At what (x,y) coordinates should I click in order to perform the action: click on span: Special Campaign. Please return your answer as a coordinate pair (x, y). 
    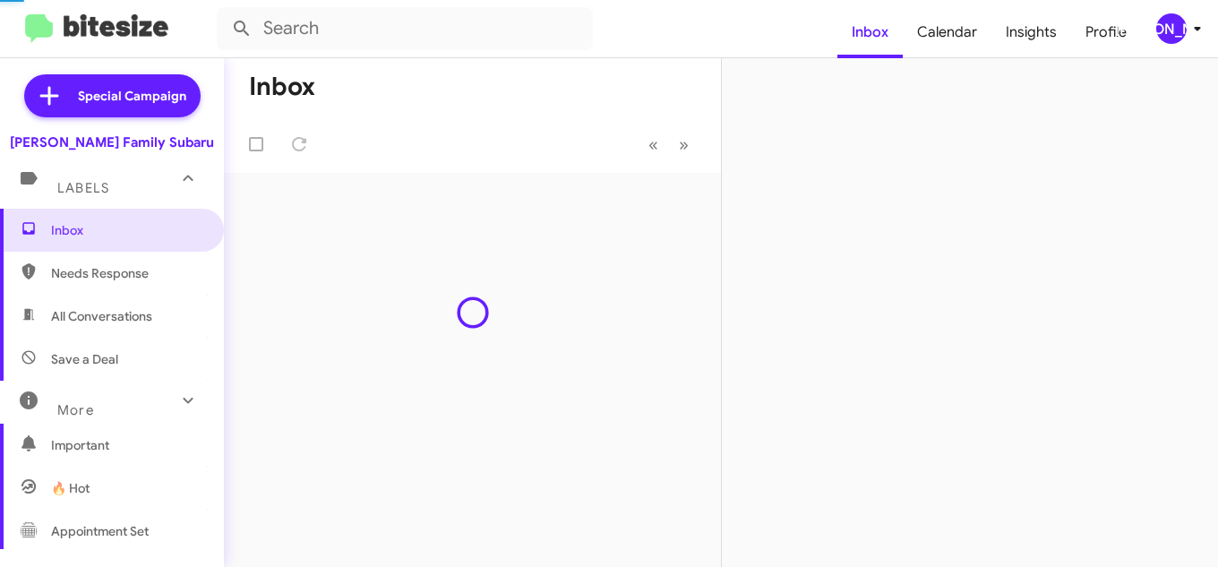
    Looking at the image, I should click on (132, 96).